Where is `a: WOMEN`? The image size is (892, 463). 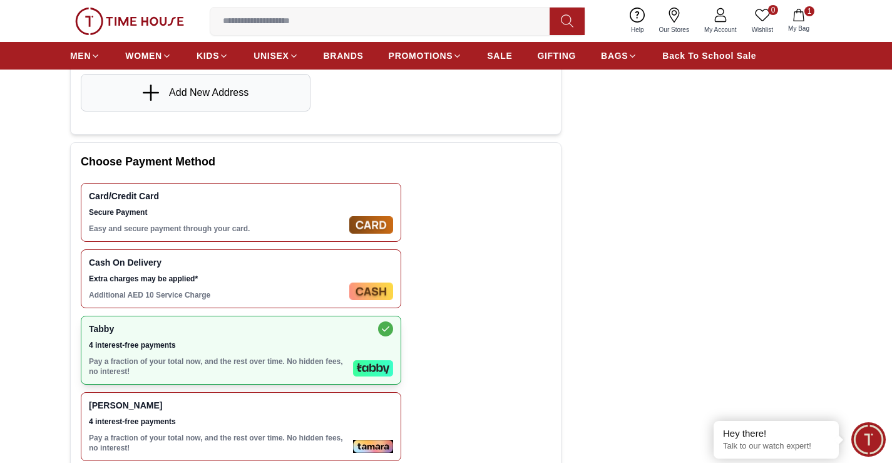 a: WOMEN is located at coordinates (148, 56).